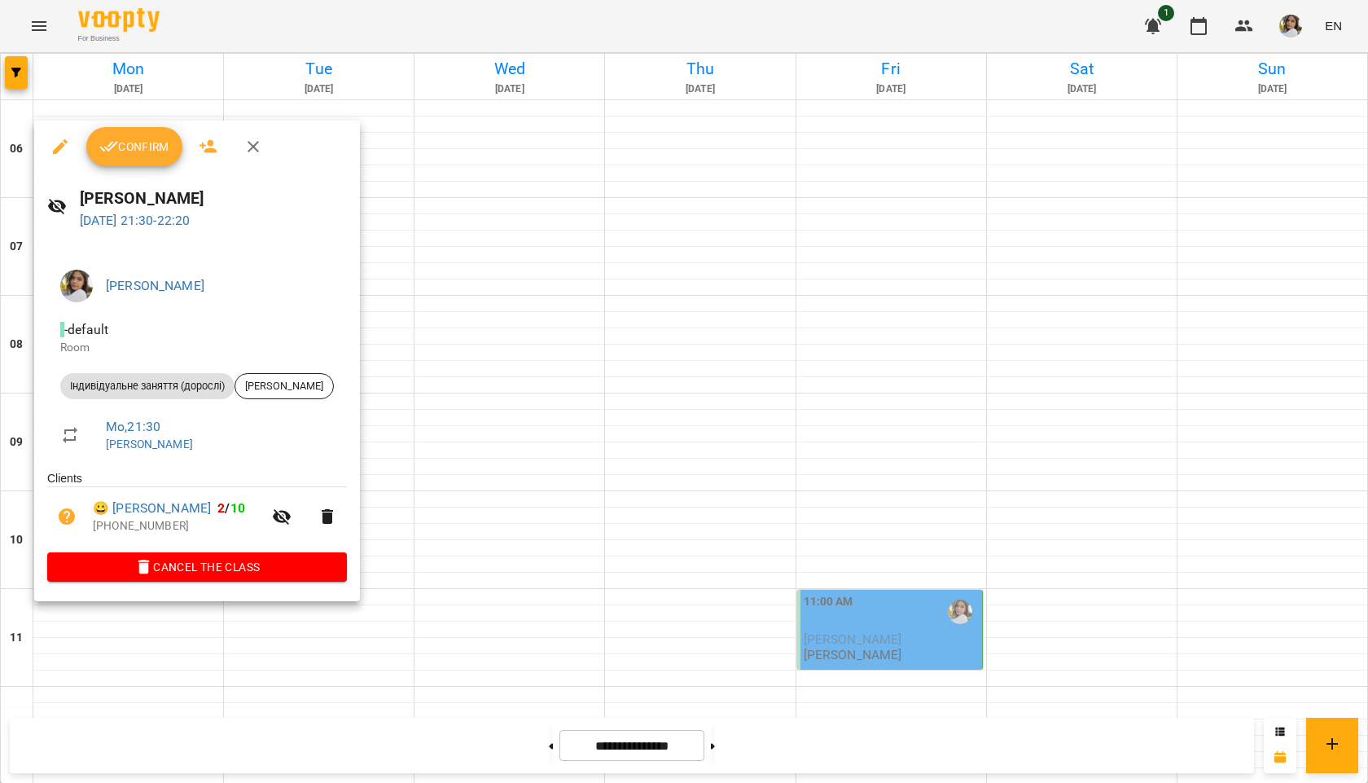 Image resolution: width=1368 pixels, height=783 pixels. What do you see at coordinates (134, 147) in the screenshot?
I see `span: Confirm` at bounding box center [134, 147].